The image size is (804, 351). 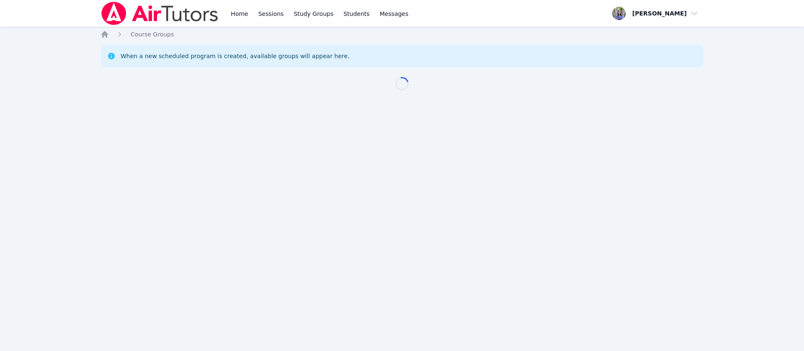 I want to click on nav: Breadcrumb, so click(x=402, y=34).